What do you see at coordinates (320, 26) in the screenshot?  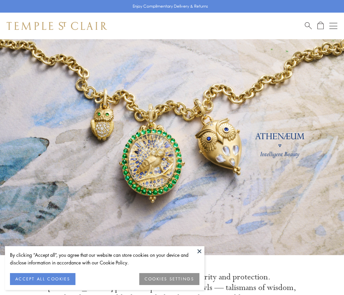 I see `a: Open Shopping Bag` at bounding box center [320, 26].